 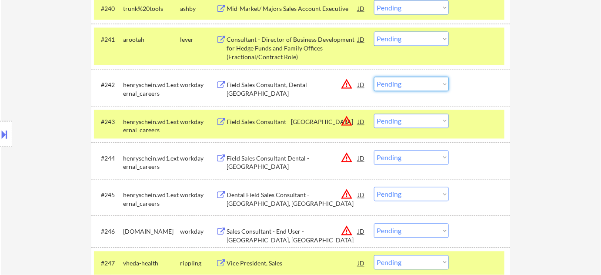 I want to click on div: arootah, so click(x=151, y=40).